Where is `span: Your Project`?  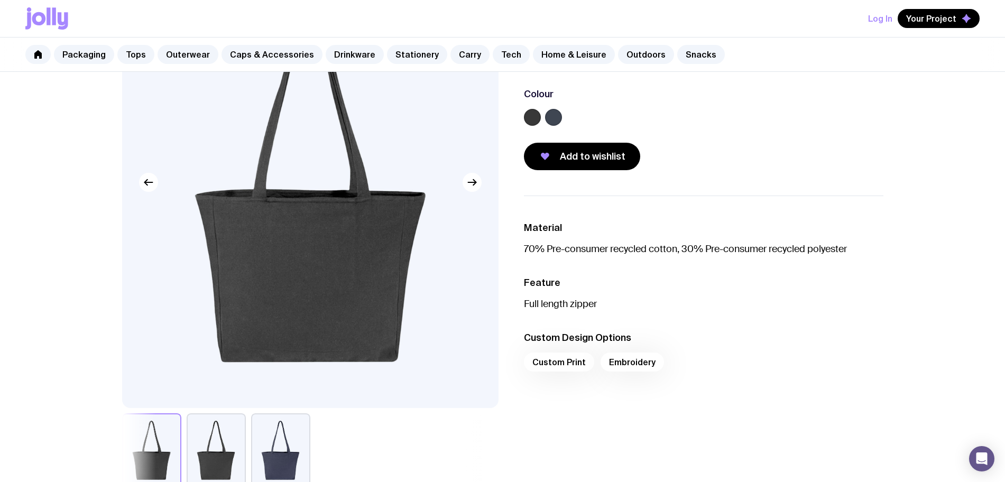
span: Your Project is located at coordinates (931, 19).